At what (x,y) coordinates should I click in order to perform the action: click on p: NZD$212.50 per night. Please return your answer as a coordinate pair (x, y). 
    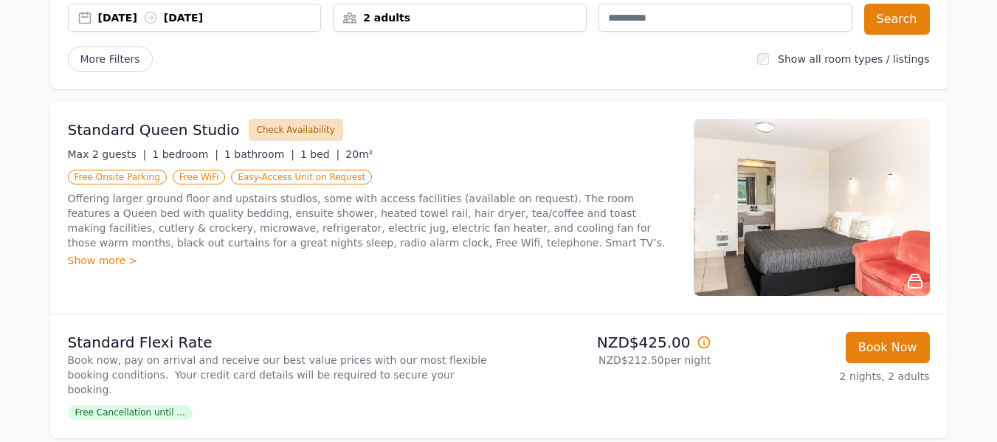
    Looking at the image, I should click on (608, 360).